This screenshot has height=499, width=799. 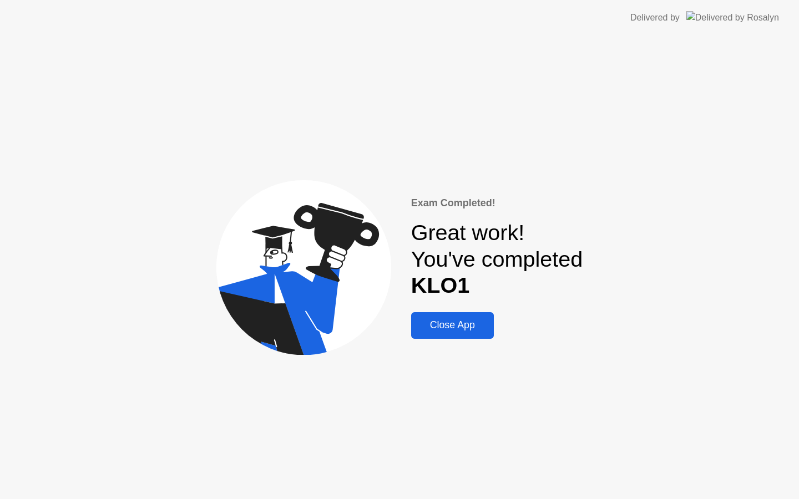 I want to click on button: Close App, so click(x=452, y=326).